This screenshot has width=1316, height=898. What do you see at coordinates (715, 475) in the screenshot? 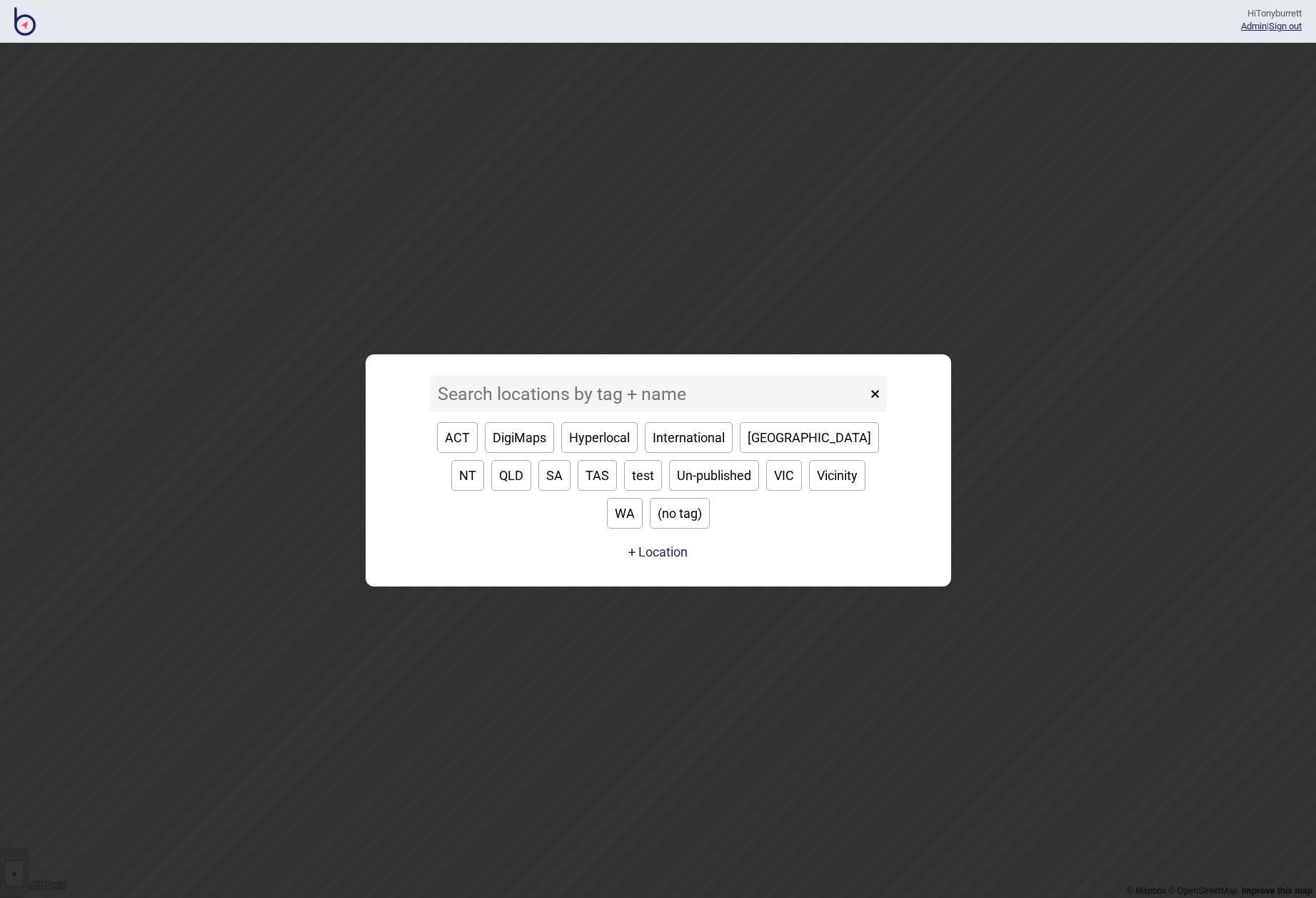
I see `button: Un-published` at bounding box center [715, 475].